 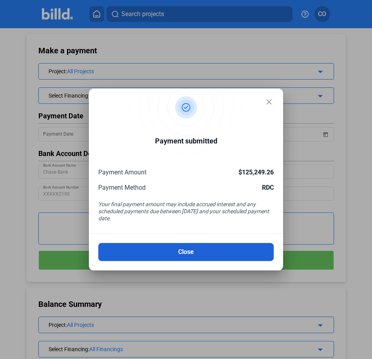 What do you see at coordinates (122, 172) in the screenshot?
I see `span: Payment Amount` at bounding box center [122, 172].